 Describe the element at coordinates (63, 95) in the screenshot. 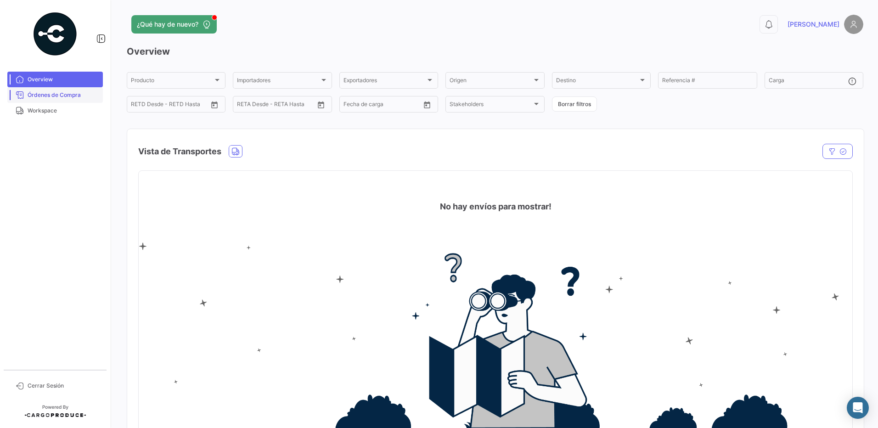

I see `span: Órdenes de Compra` at that location.